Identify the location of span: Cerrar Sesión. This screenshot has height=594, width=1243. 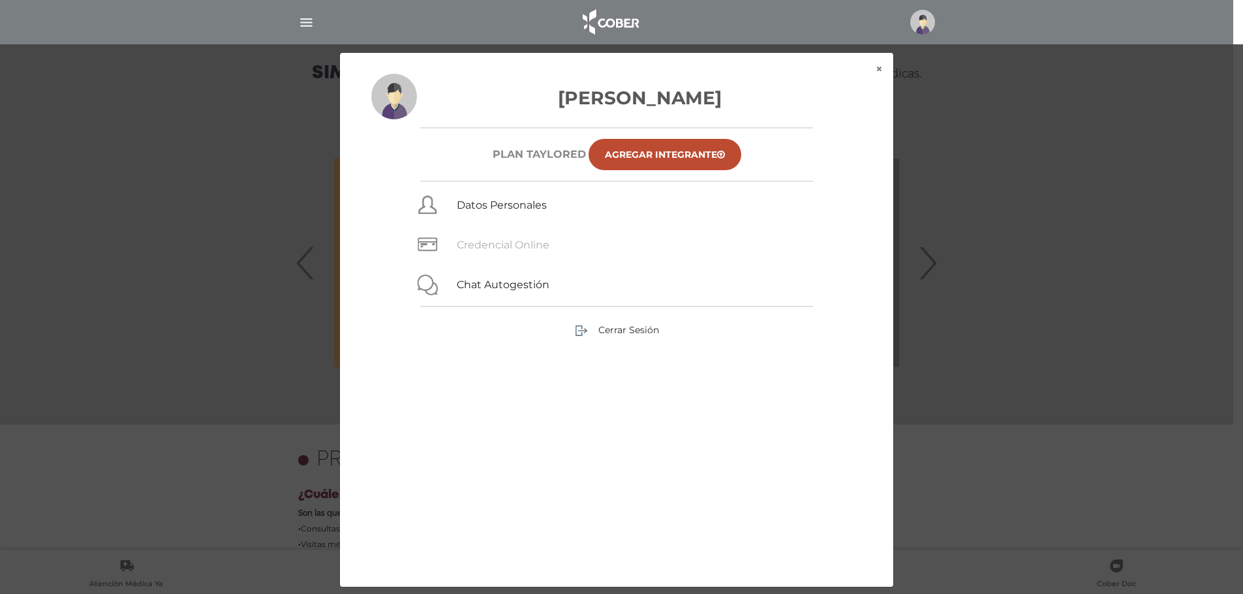
(628, 330).